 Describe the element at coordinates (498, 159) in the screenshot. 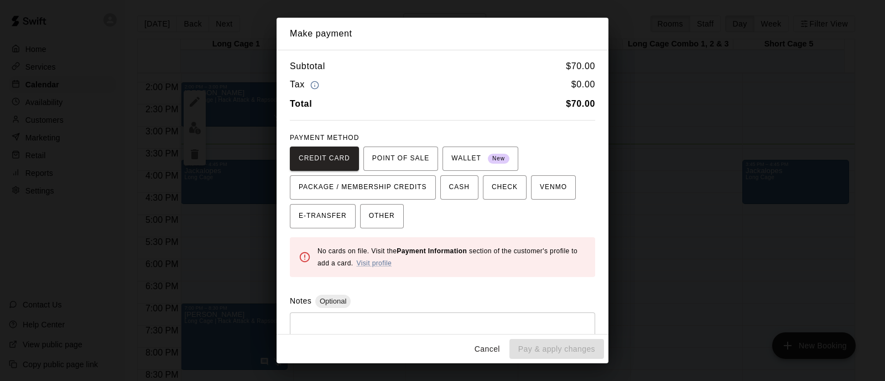

I see `span: New` at that location.